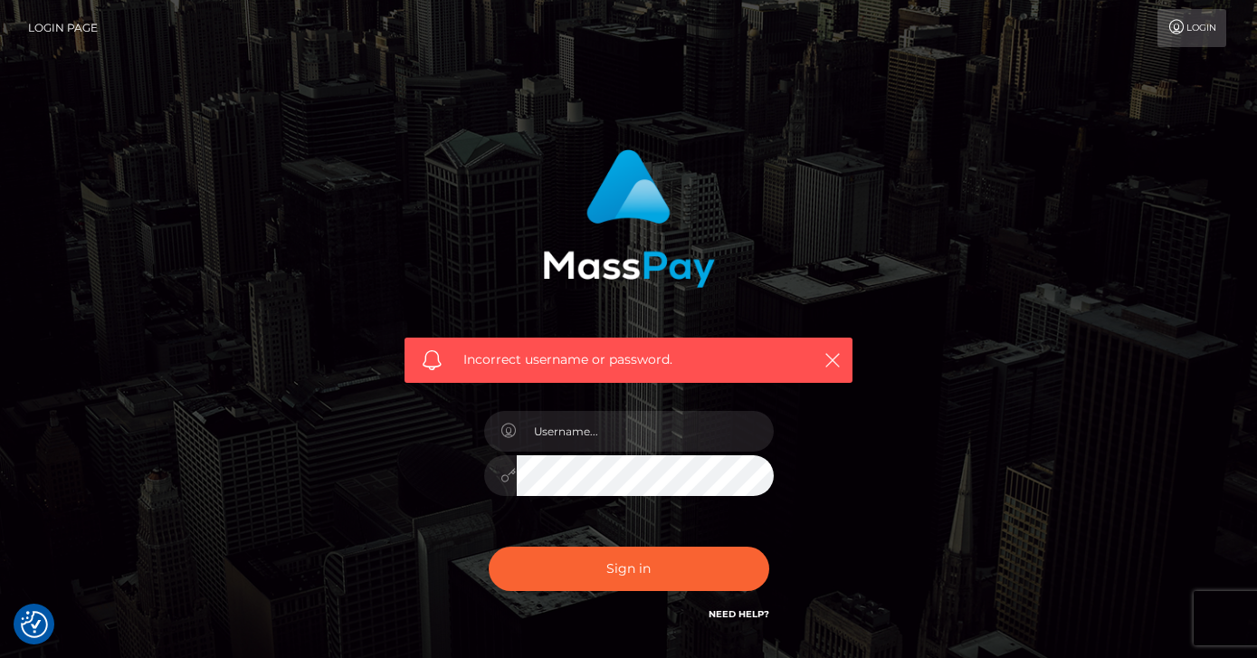  I want to click on a: Need Help?, so click(739, 614).